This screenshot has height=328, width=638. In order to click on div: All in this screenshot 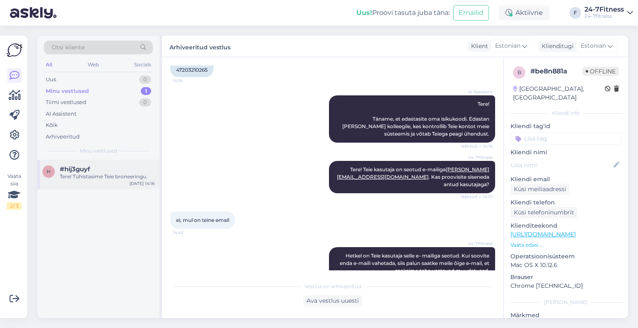, I will do `click(49, 65)`.